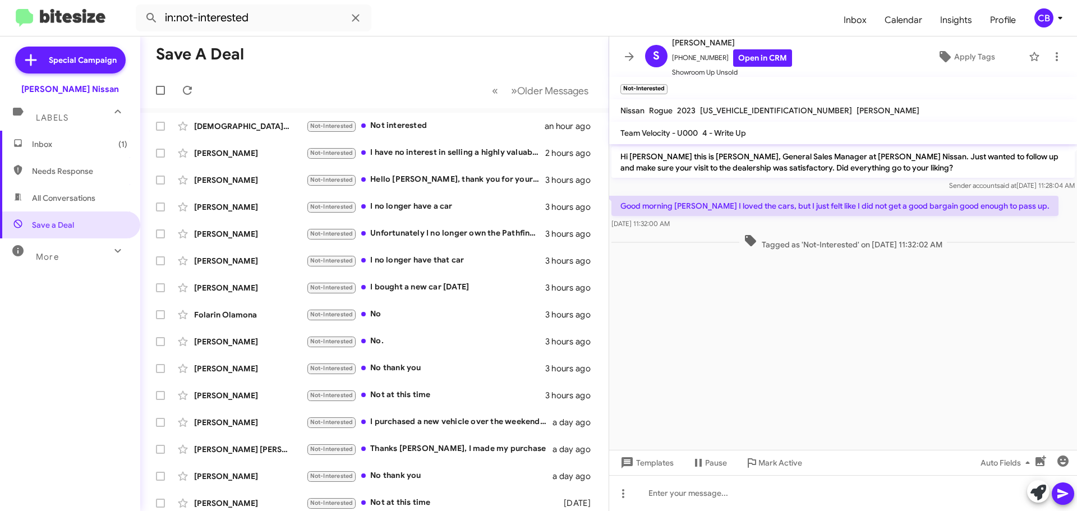  I want to click on h1: Save a Deal, so click(200, 54).